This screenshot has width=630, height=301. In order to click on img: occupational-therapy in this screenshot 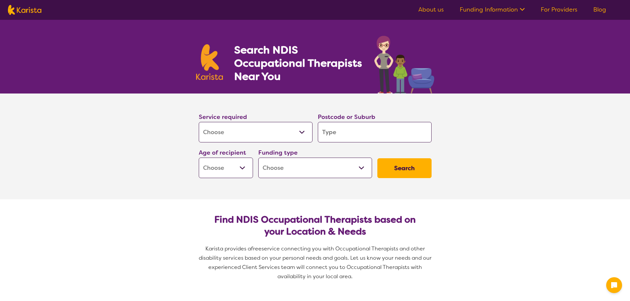, I will do `click(404, 64)`.